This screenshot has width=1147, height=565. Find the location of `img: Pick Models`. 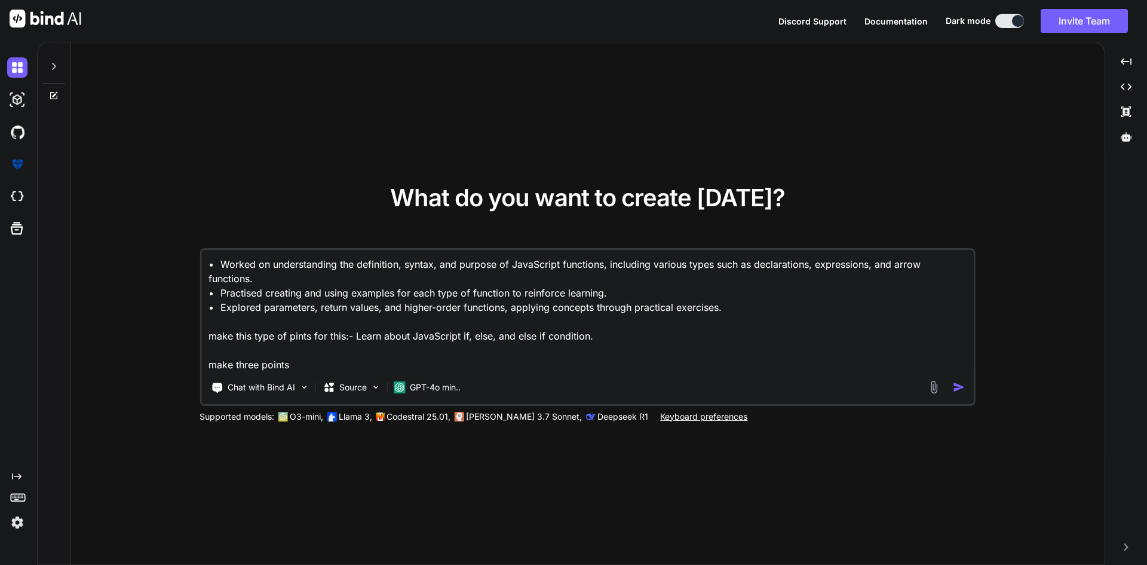

img: Pick Models is located at coordinates (375, 387).